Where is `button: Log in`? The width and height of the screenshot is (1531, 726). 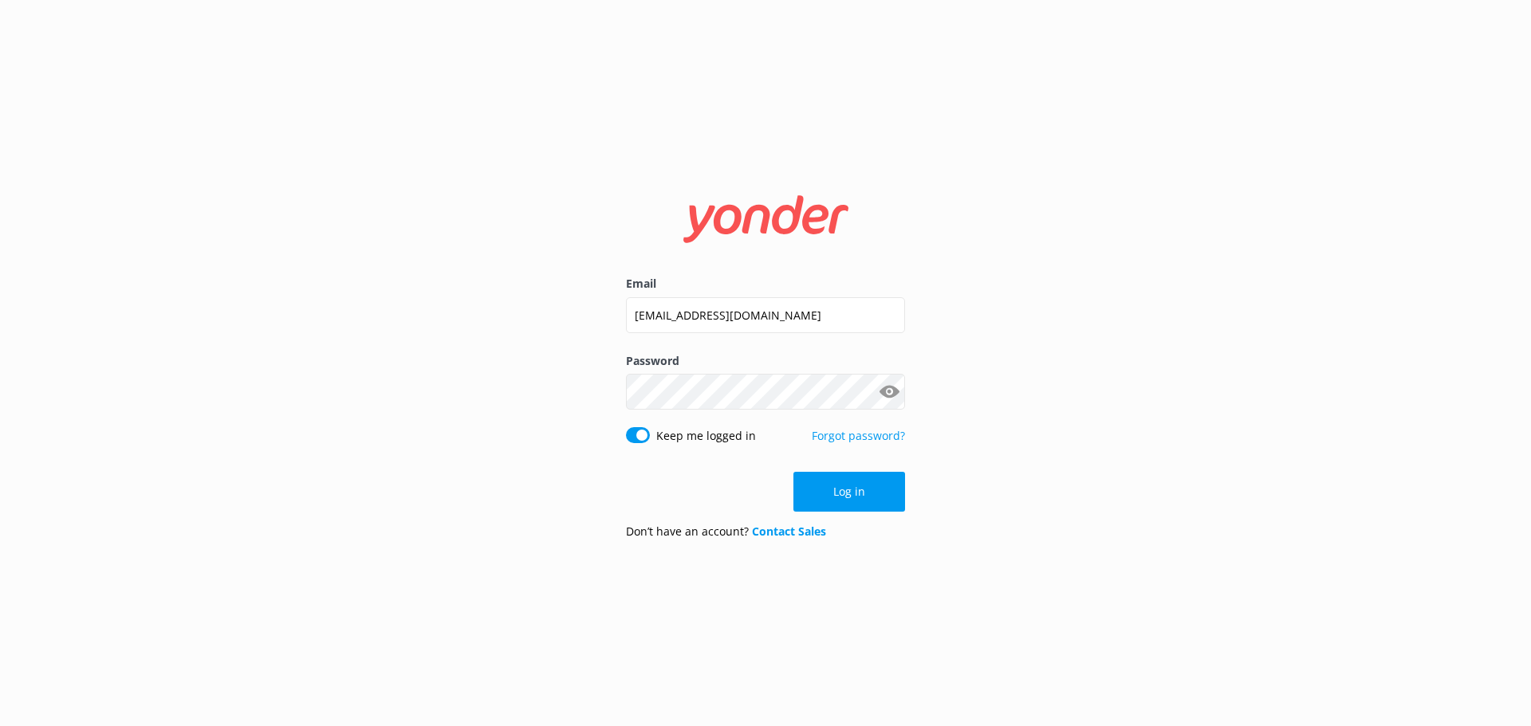
button: Log in is located at coordinates (849, 492).